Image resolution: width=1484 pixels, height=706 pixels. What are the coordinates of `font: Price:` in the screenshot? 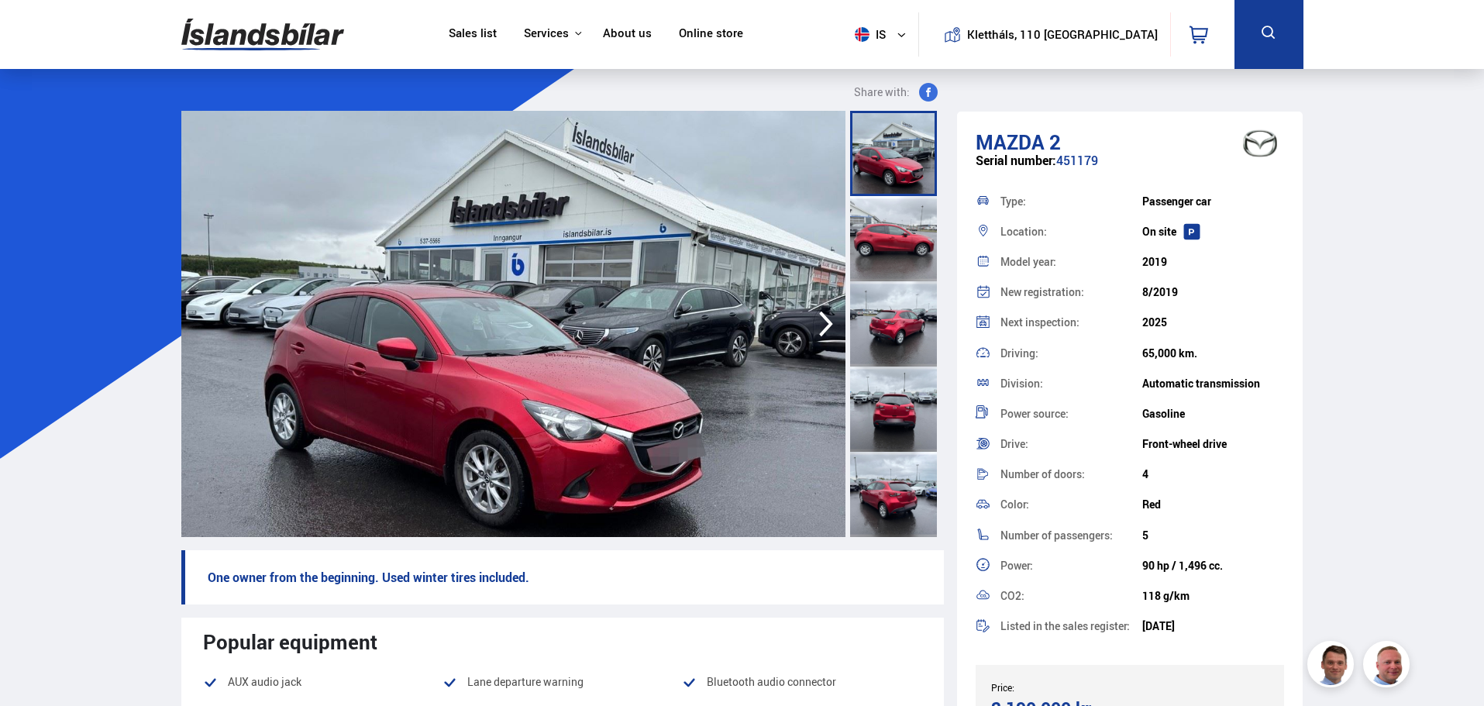 It's located at (1003, 687).